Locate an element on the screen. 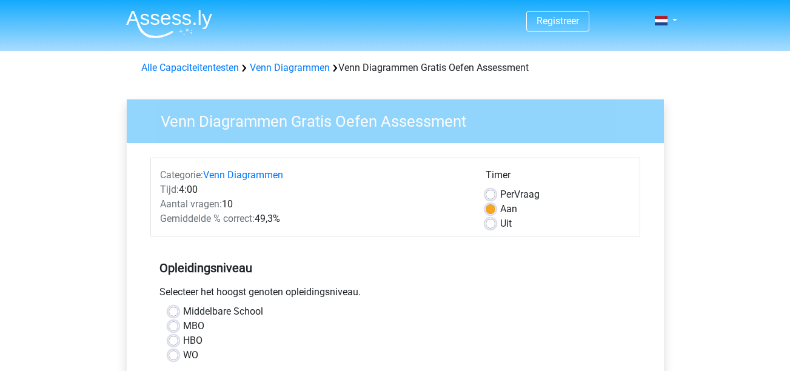 The height and width of the screenshot is (371, 790). label: Middelbare School is located at coordinates (223, 312).